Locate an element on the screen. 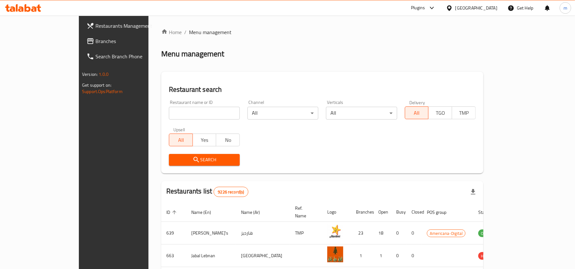 Image resolution: width=575 pixels, height=269 pixels. img: Hardee's is located at coordinates (335, 232).